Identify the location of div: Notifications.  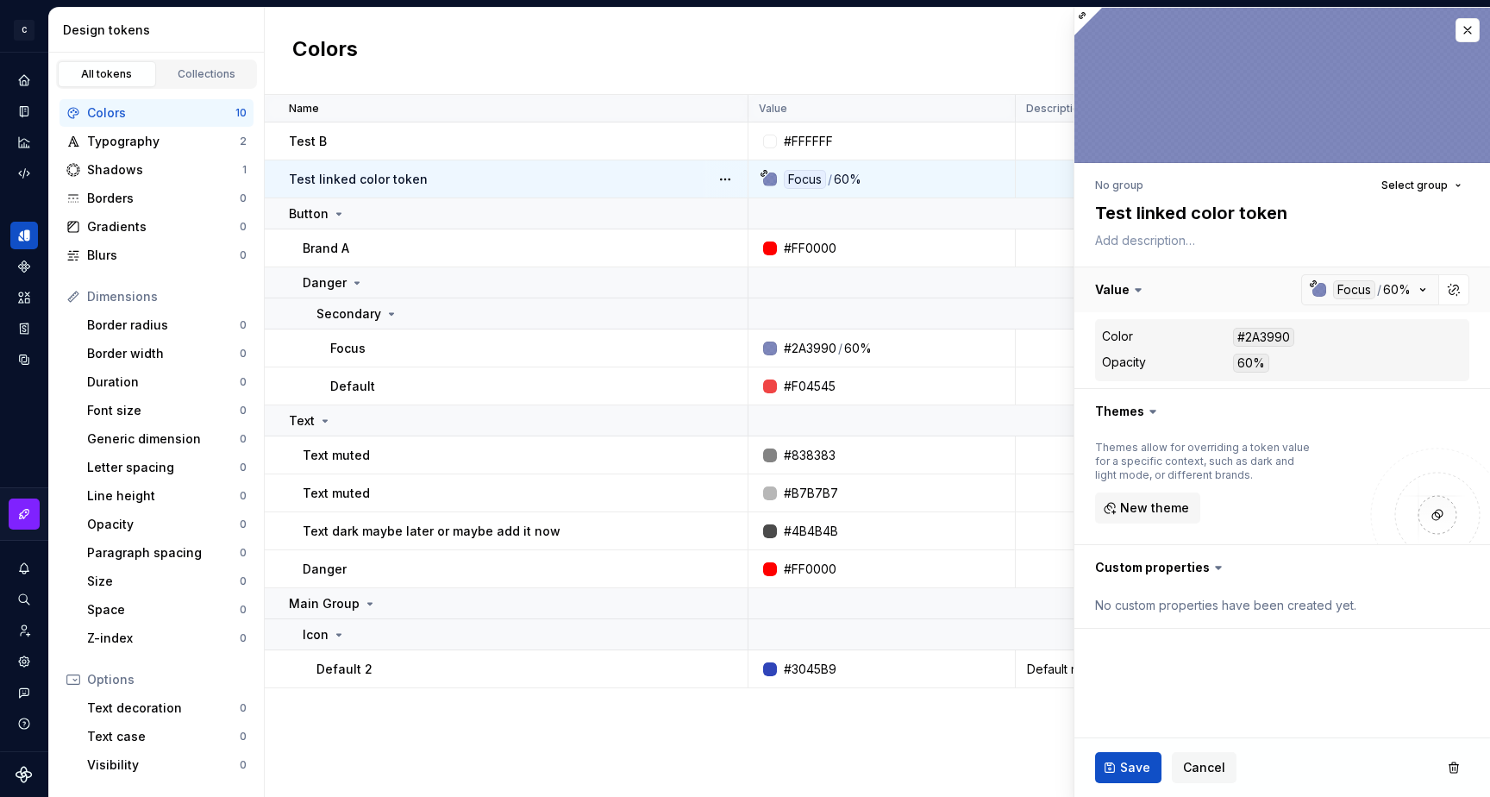
(24, 568).